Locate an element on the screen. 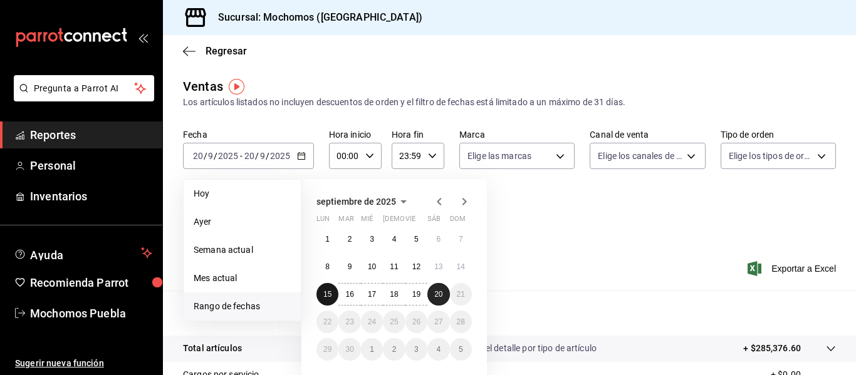 The image size is (856, 375). abbr: 30 de septiembre de 2025 is located at coordinates (349, 350).